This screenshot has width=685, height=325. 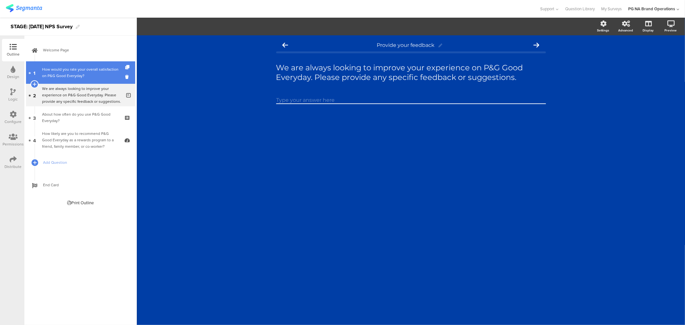 What do you see at coordinates (13, 77) in the screenshot?
I see `div: Design` at bounding box center [13, 77].